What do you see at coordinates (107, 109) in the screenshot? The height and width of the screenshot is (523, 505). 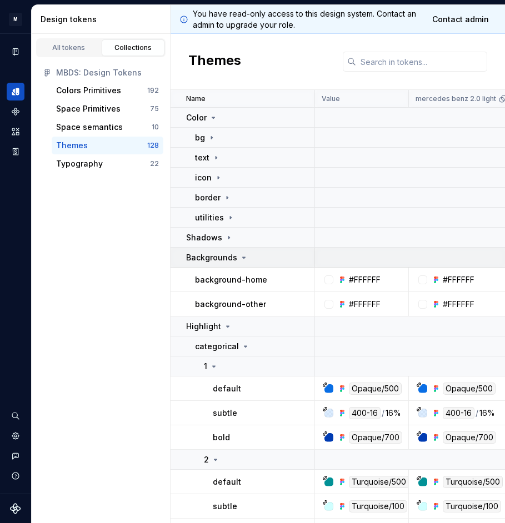 I see `button: Space Primitives75` at bounding box center [107, 109].